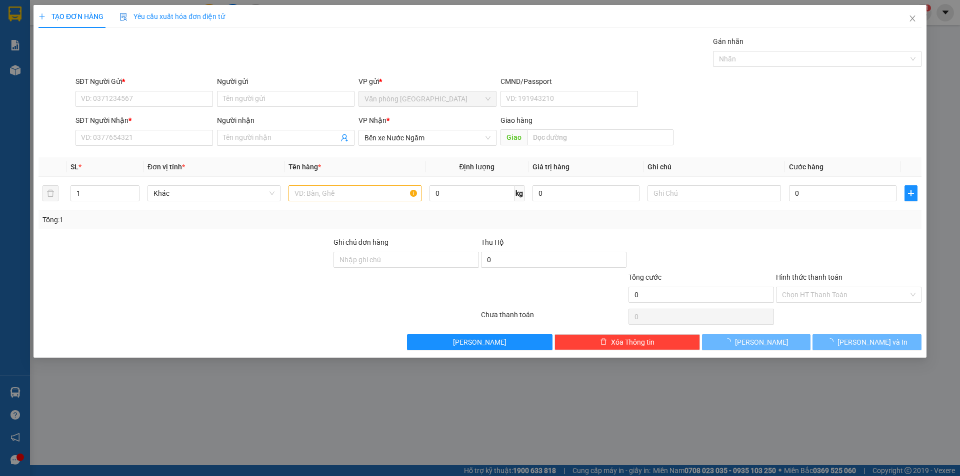 The height and width of the screenshot is (476, 960). I want to click on th: Ghi chú, so click(714, 167).